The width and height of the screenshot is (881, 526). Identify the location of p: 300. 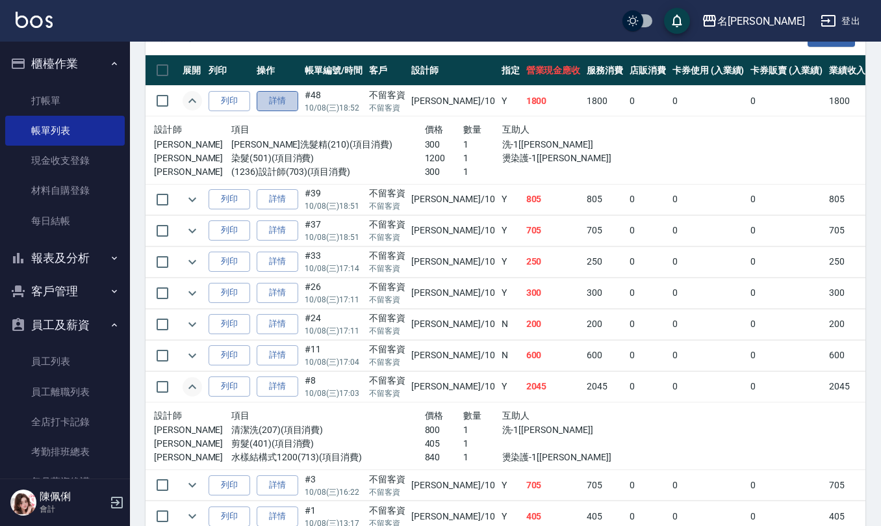
(444, 144).